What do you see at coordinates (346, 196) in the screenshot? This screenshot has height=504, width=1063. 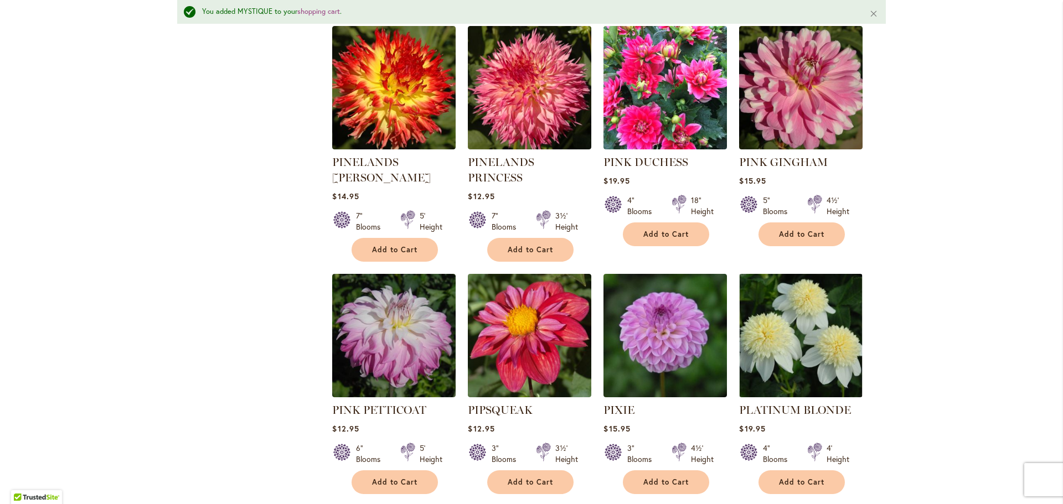 I see `span: $14.95` at bounding box center [346, 196].